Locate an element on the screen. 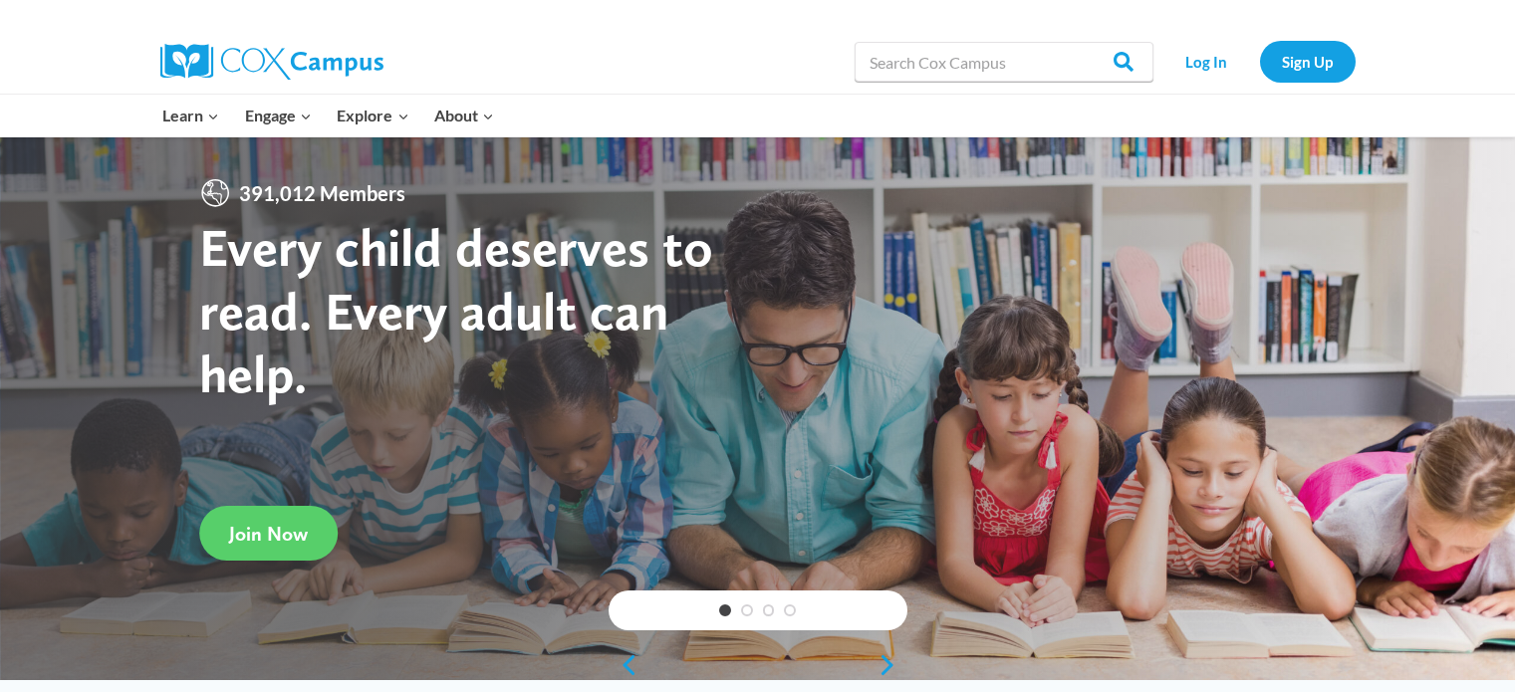 The image size is (1515, 692). a: 1 is located at coordinates (725, 611).